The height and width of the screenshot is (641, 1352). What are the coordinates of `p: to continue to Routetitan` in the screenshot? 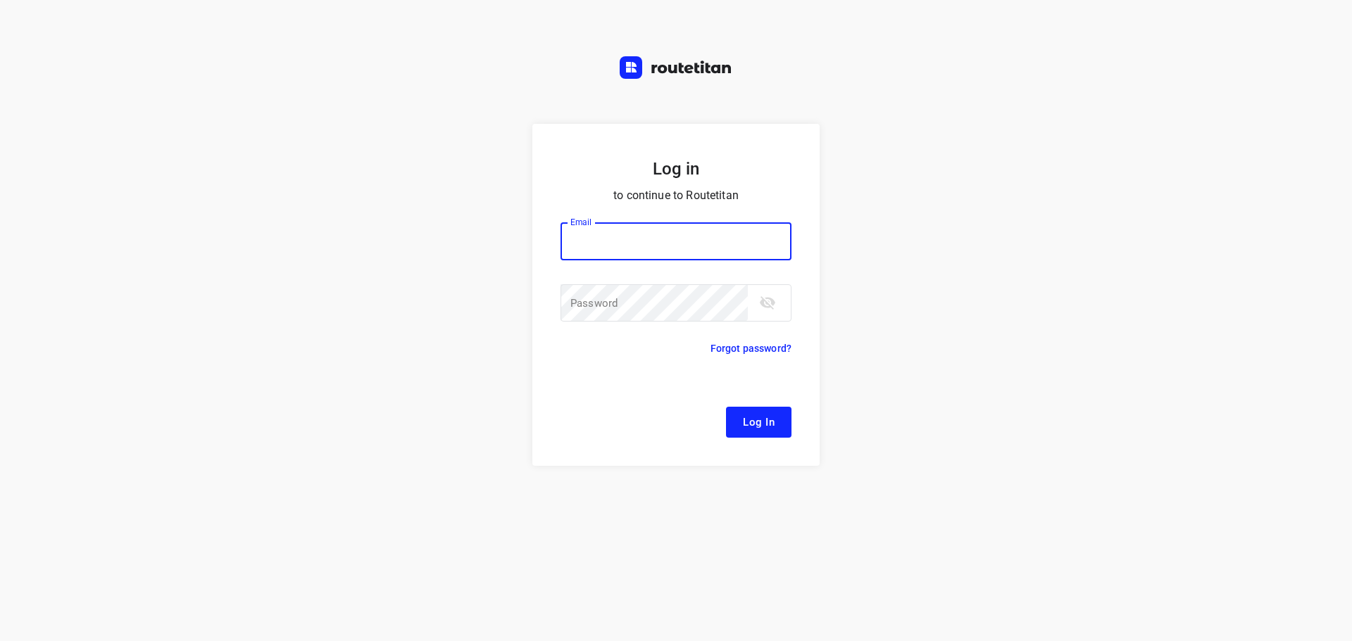 It's located at (676, 196).